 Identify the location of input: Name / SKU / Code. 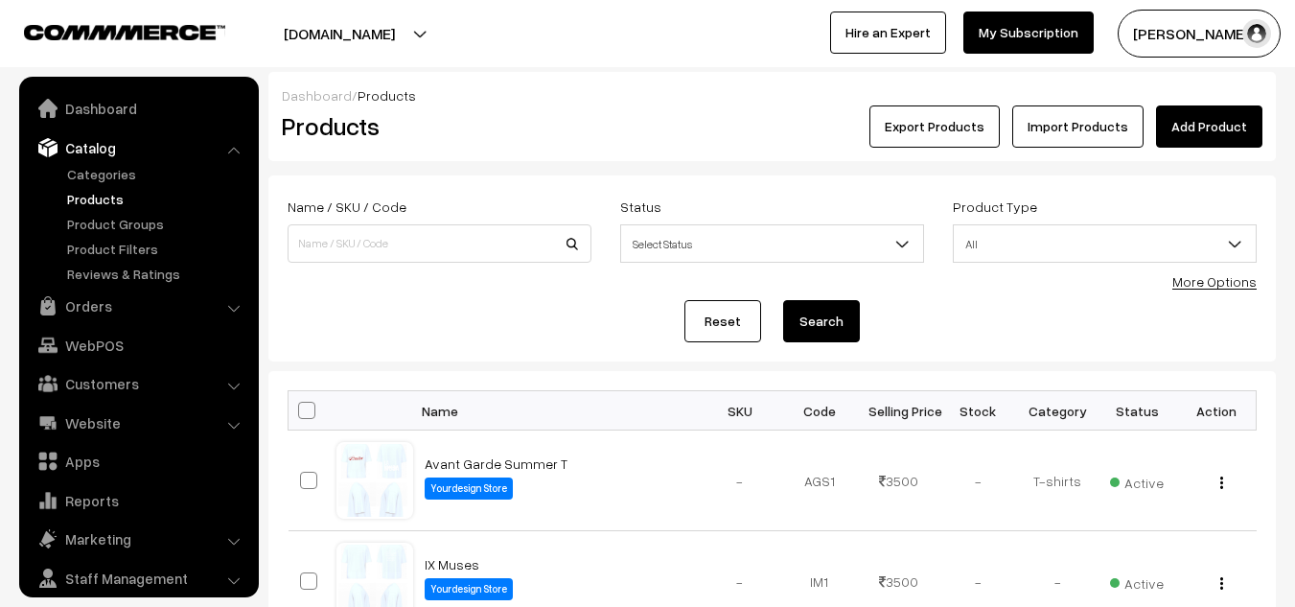
(439, 243).